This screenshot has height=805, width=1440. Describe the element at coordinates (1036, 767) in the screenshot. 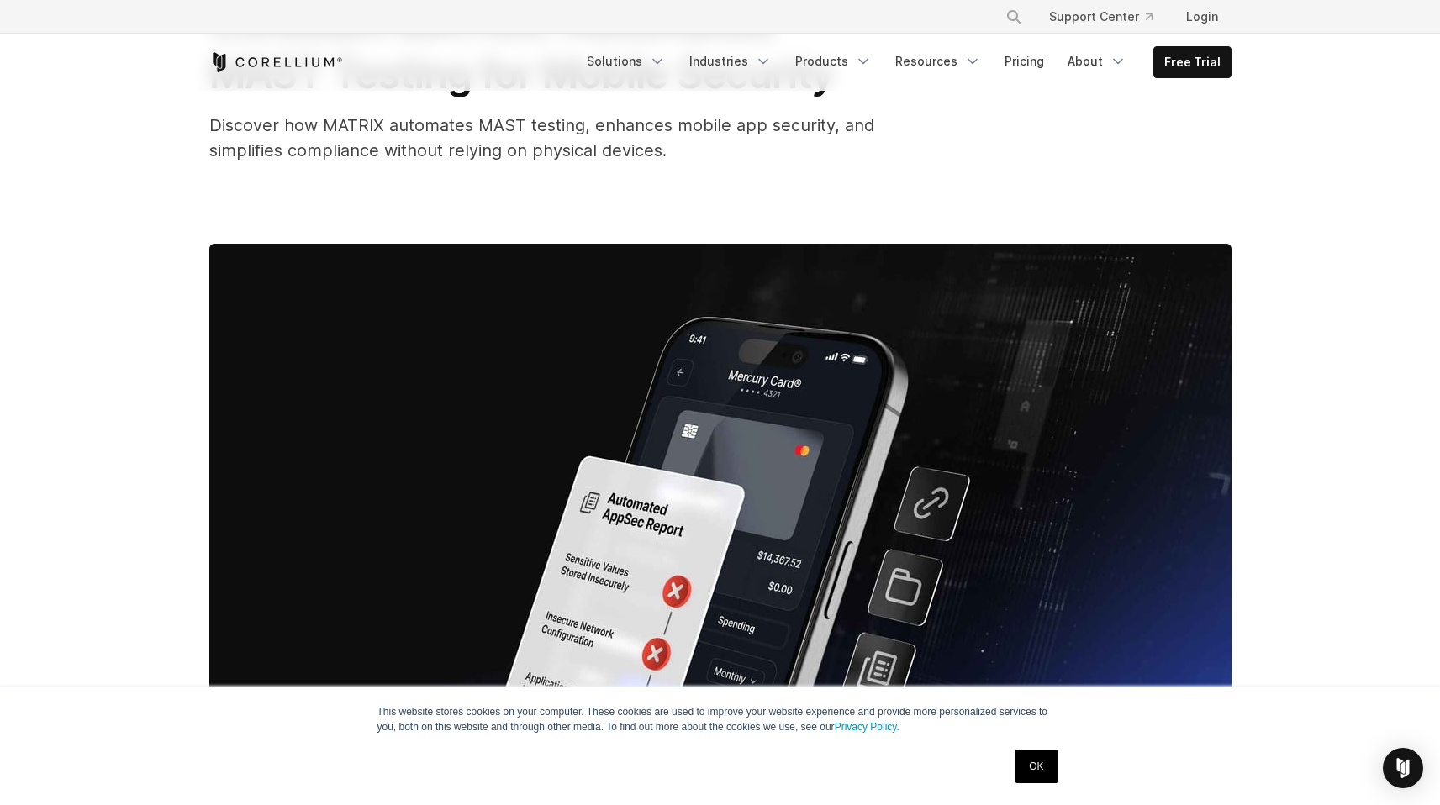

I see `a: OK` at that location.